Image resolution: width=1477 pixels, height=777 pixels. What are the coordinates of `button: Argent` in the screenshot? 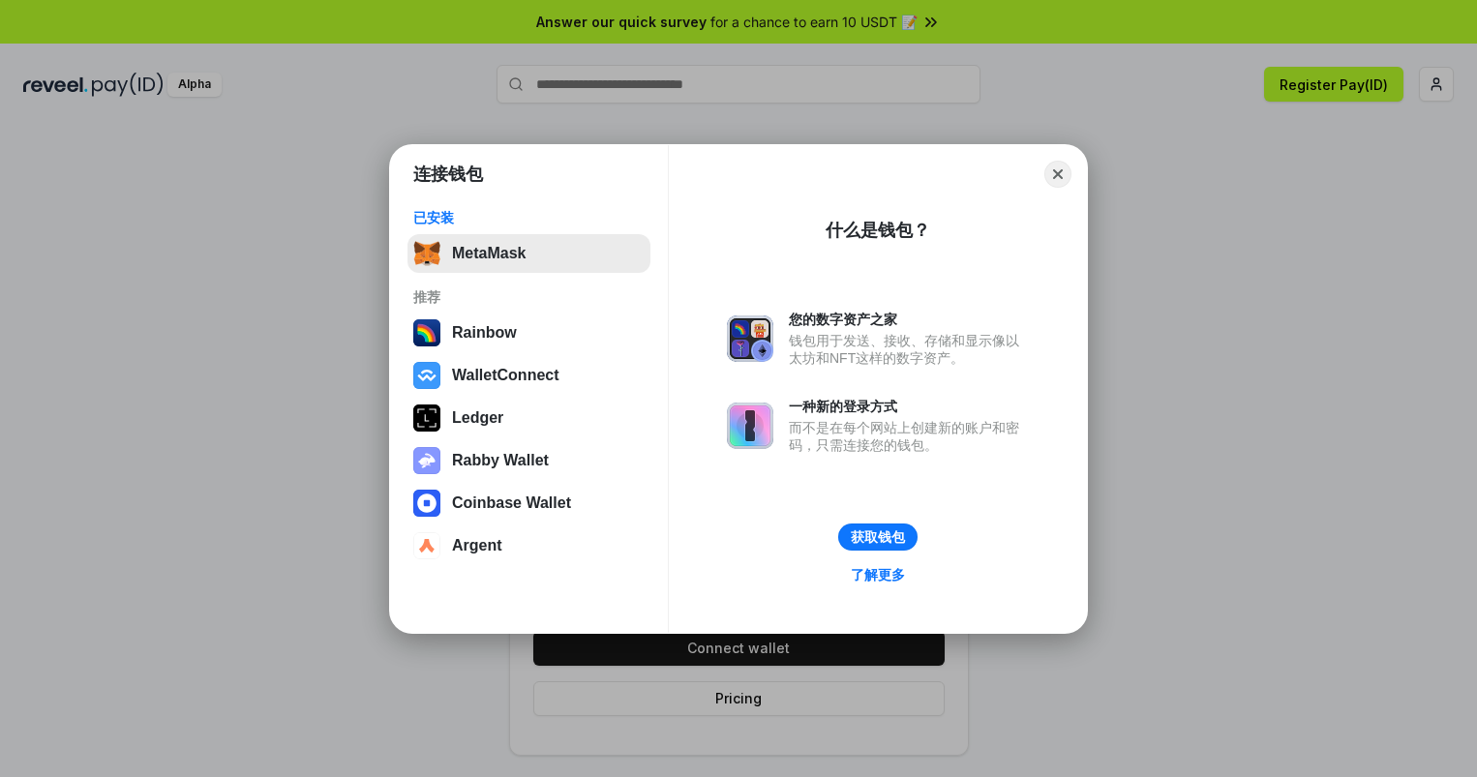 It's located at (529, 546).